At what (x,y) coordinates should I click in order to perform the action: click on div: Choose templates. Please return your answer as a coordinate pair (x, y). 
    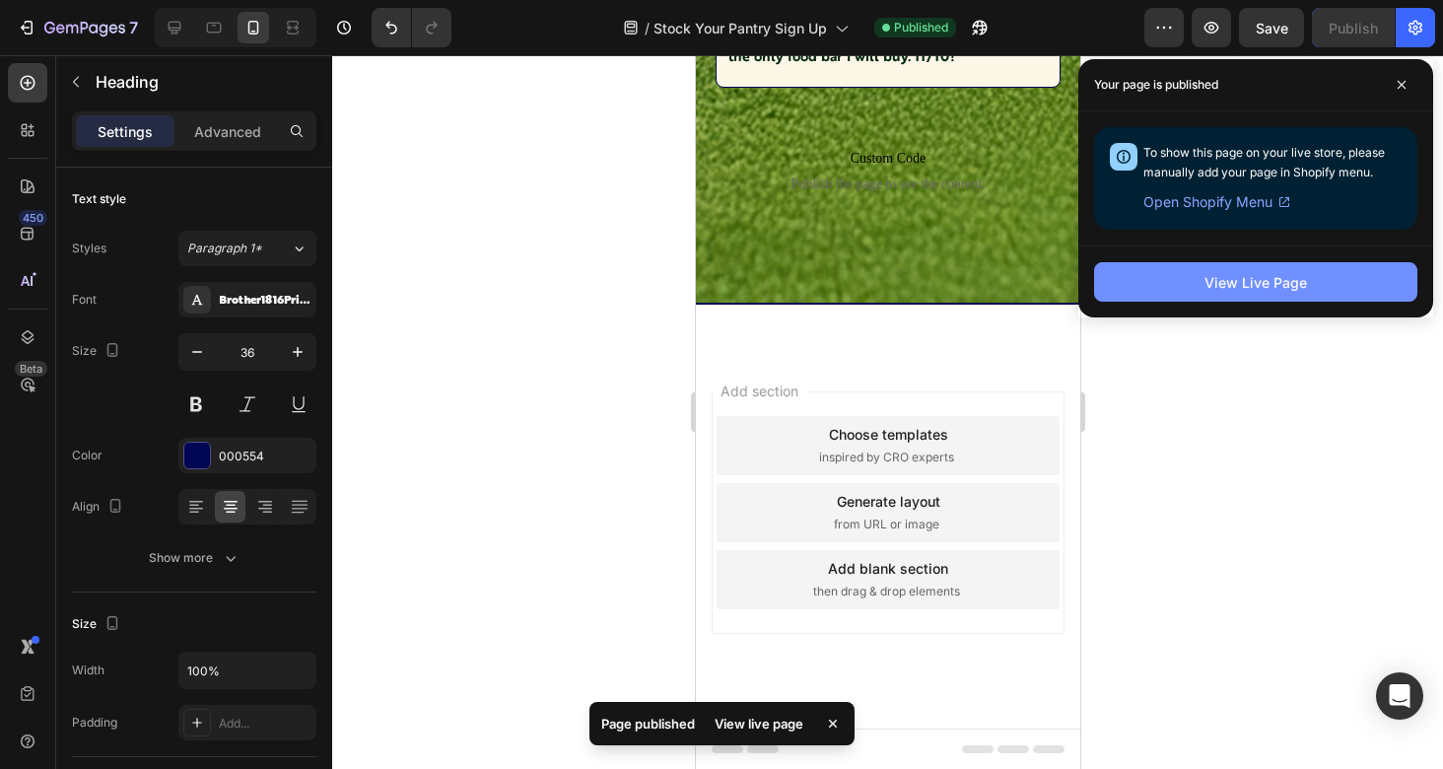
    Looking at the image, I should click on (192, 378).